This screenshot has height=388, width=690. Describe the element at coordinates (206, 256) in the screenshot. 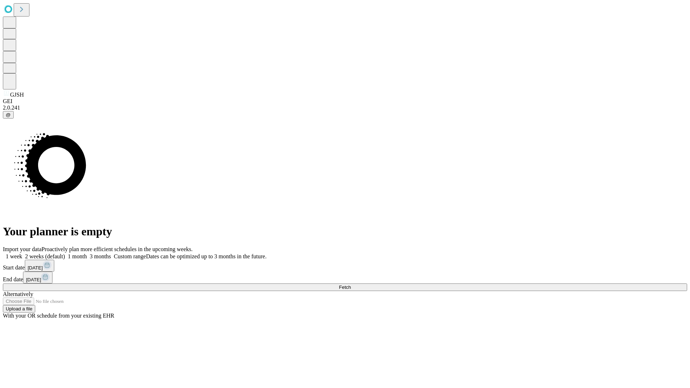

I see `span: Dates can be optimized up to 3 months in the future.` at that location.